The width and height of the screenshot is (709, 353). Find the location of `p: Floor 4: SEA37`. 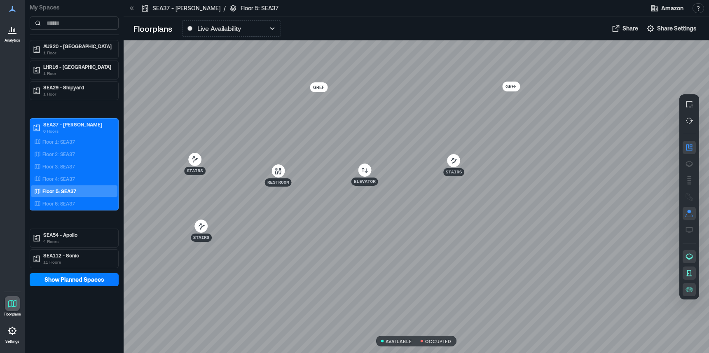

p: Floor 4: SEA37 is located at coordinates (59, 179).